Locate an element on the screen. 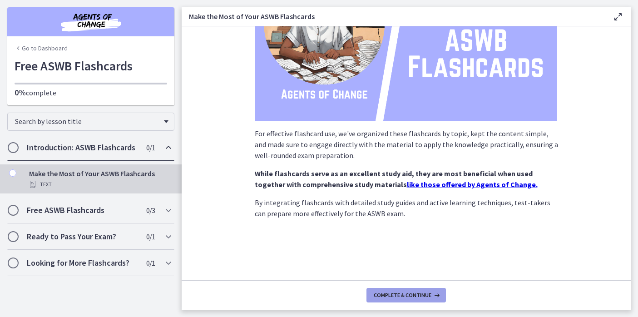 The image size is (638, 317). p: For effective flashcard use, we've organized these flashcards by topic, kept the content simple, ... is located at coordinates (406, 144).